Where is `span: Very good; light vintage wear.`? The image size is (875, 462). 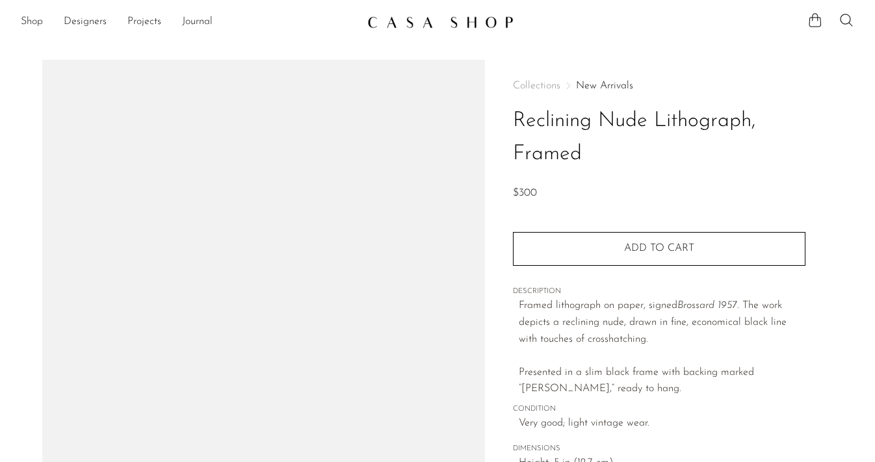 span: Very good; light vintage wear. is located at coordinates (662, 424).